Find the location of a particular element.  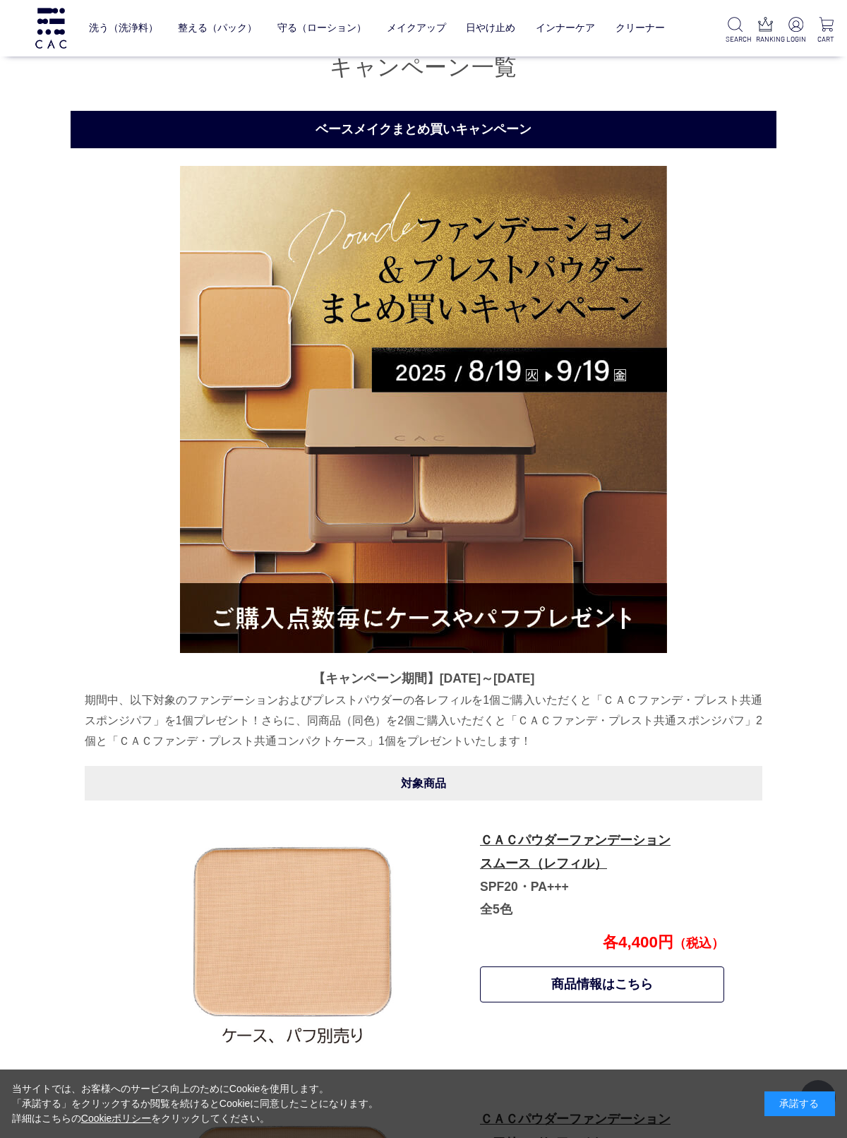

img: logo is located at coordinates (51, 28).